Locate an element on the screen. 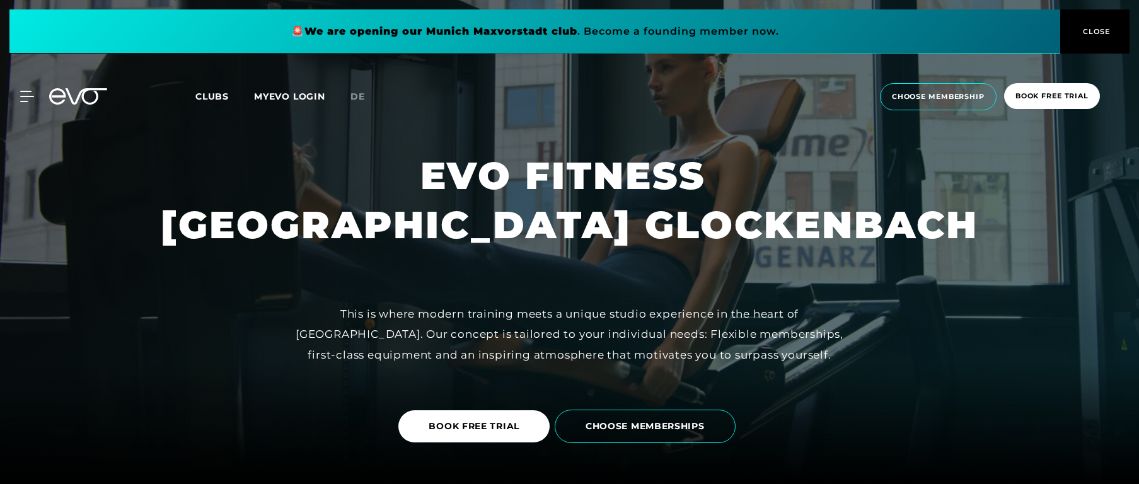 The width and height of the screenshot is (1139, 484). span: BOOK FREE TRIAL is located at coordinates (474, 426).